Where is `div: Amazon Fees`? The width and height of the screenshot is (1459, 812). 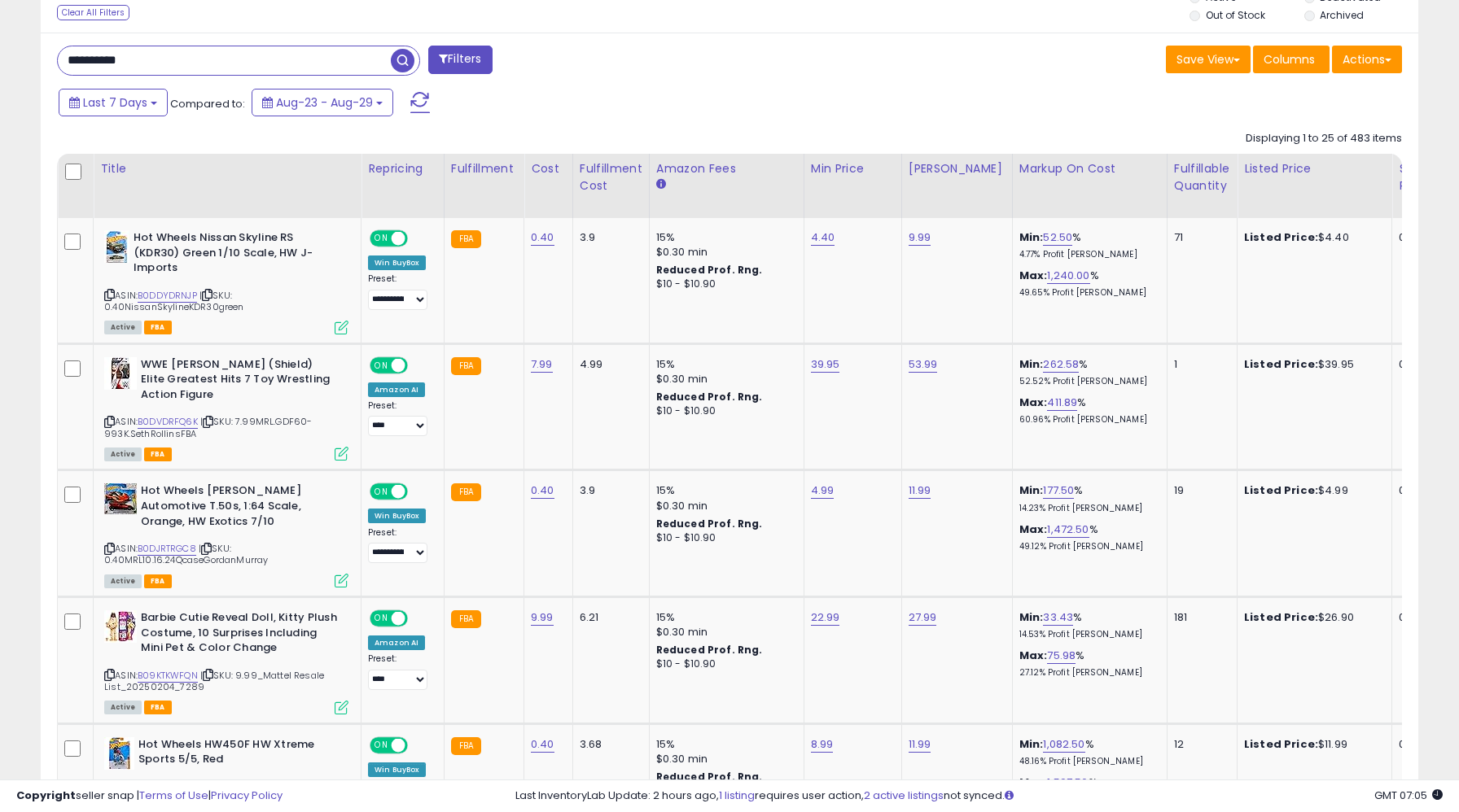
div: Amazon Fees is located at coordinates (726, 168).